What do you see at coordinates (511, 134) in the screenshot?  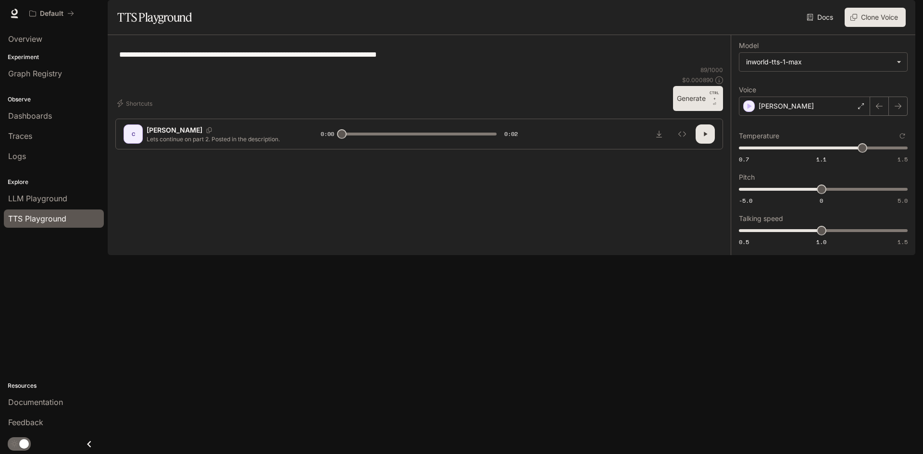 I see `span: 0:02` at bounding box center [511, 134].